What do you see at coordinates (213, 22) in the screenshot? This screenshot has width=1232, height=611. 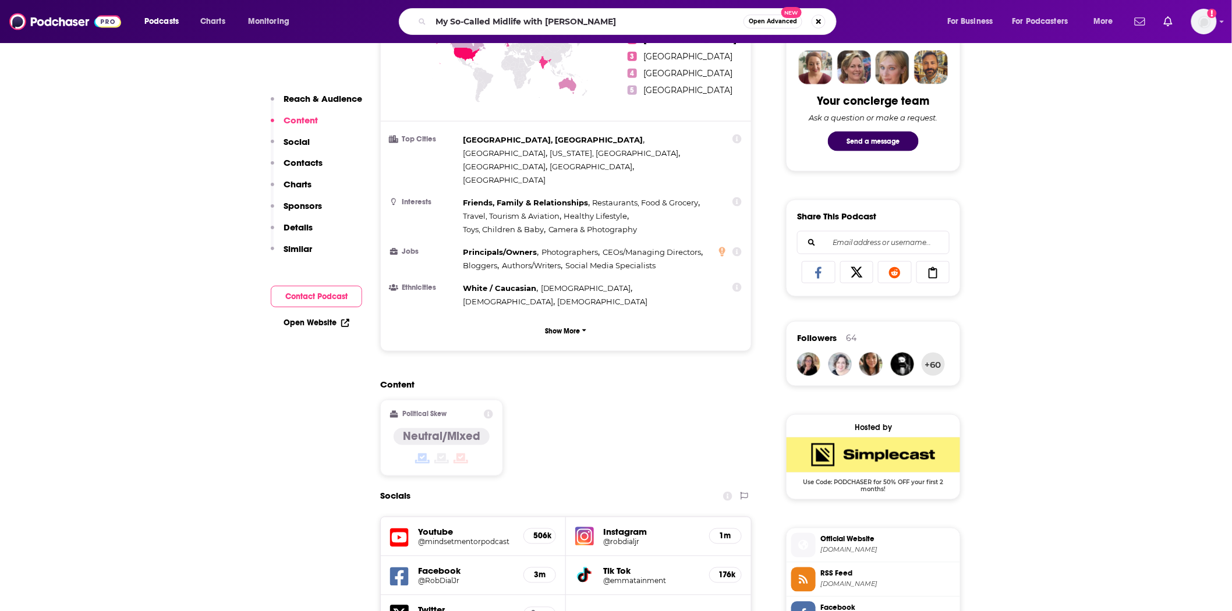 I see `a: Charts` at bounding box center [213, 22].